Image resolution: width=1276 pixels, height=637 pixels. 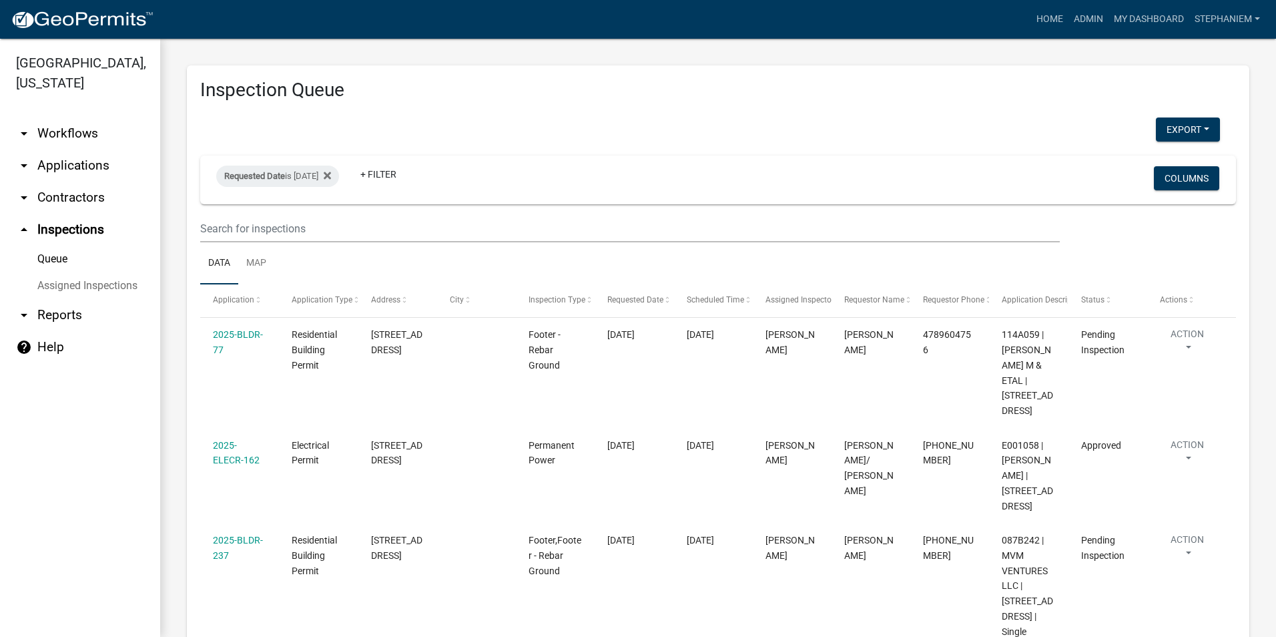 What do you see at coordinates (551, 453) in the screenshot?
I see `span: Permanent Power` at bounding box center [551, 453].